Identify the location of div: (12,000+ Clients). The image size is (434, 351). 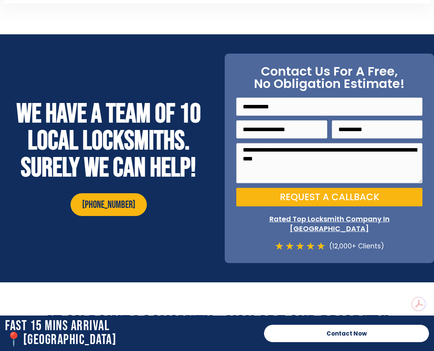
(355, 246).